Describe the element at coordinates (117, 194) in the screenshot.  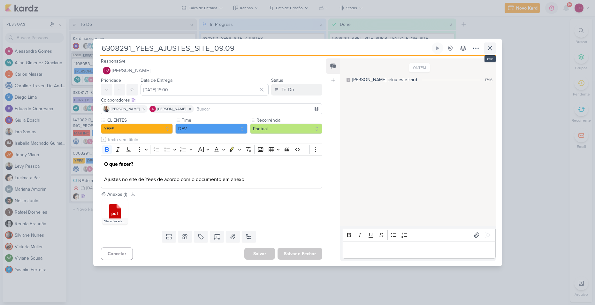
I see `div: Anexos (1)` at that location.